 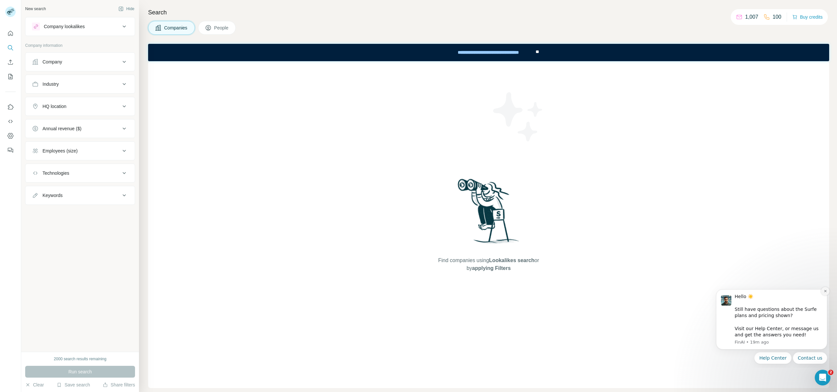 What do you see at coordinates (80, 173) in the screenshot?
I see `button: Technologies` at bounding box center [80, 173].